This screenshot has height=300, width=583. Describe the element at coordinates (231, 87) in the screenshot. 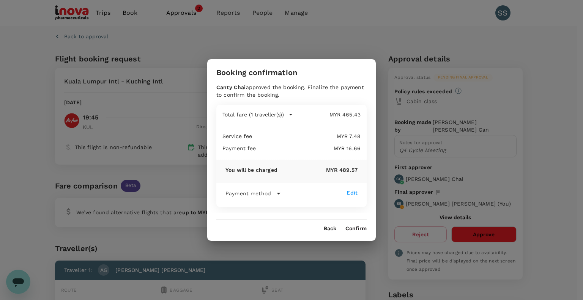

I see `b: Canty Chai` at that location.